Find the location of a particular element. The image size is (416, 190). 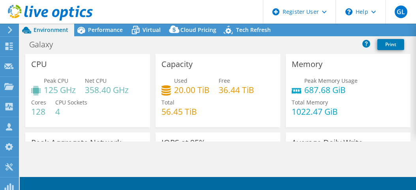

h4: 128 is located at coordinates (39, 112).